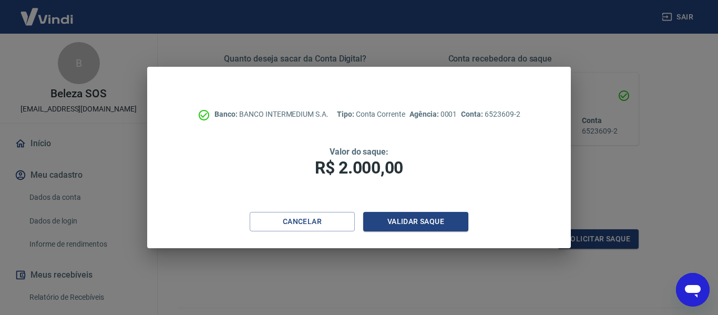 The height and width of the screenshot is (315, 718). Describe the element at coordinates (371, 114) in the screenshot. I see `p: Conta Corrente` at that location.